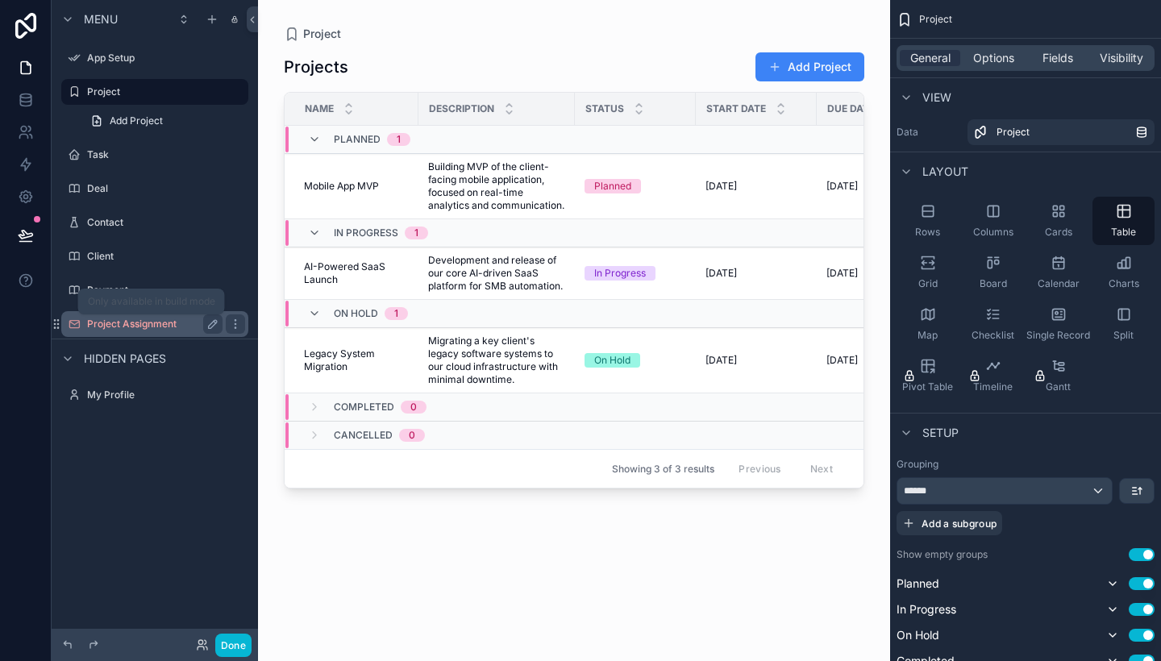  What do you see at coordinates (497, 186) in the screenshot?
I see `a: Building MVP of the client-facing mobile application, focused on real-time analytics and communic...` at bounding box center [497, 186].